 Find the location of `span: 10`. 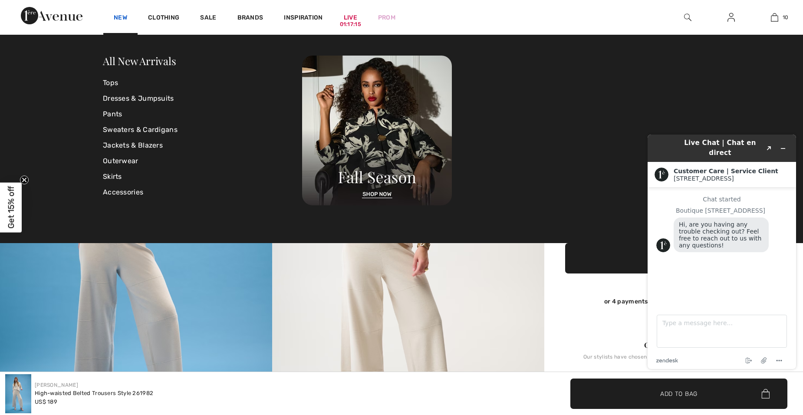

span: 10 is located at coordinates (785, 17).